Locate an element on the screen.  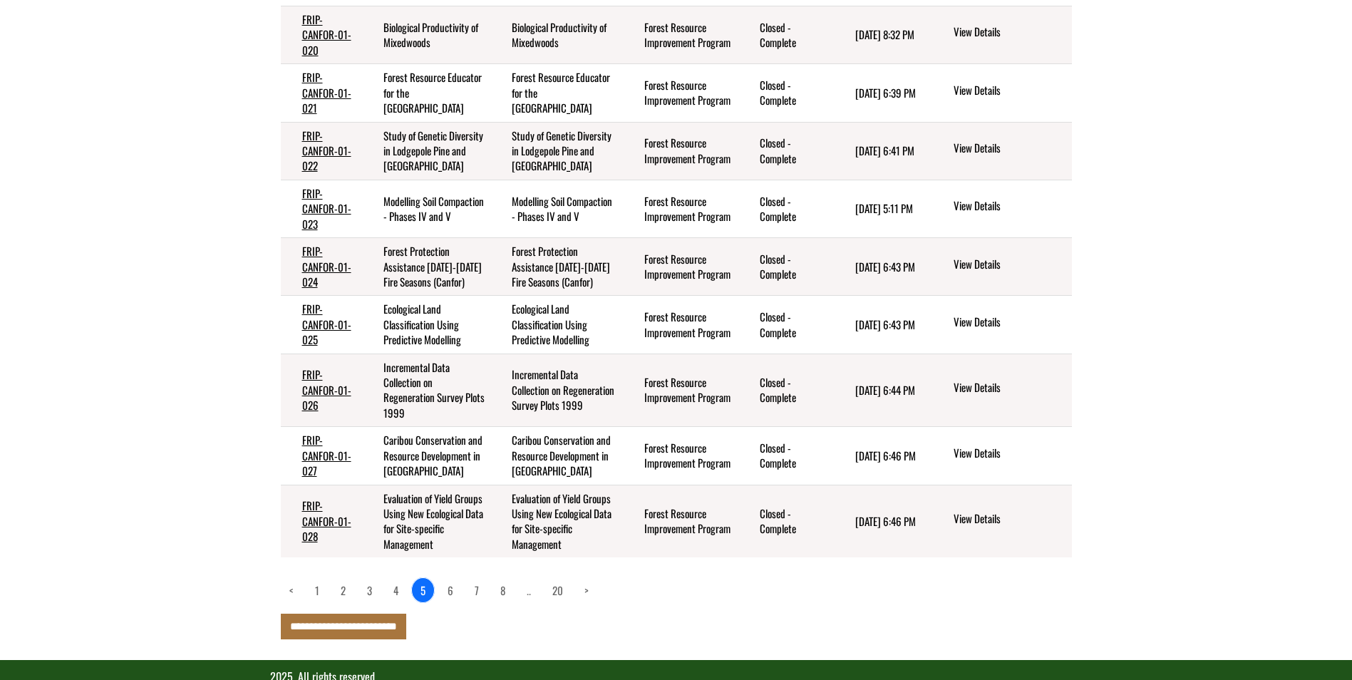
a: page 7 is located at coordinates (477, 590).